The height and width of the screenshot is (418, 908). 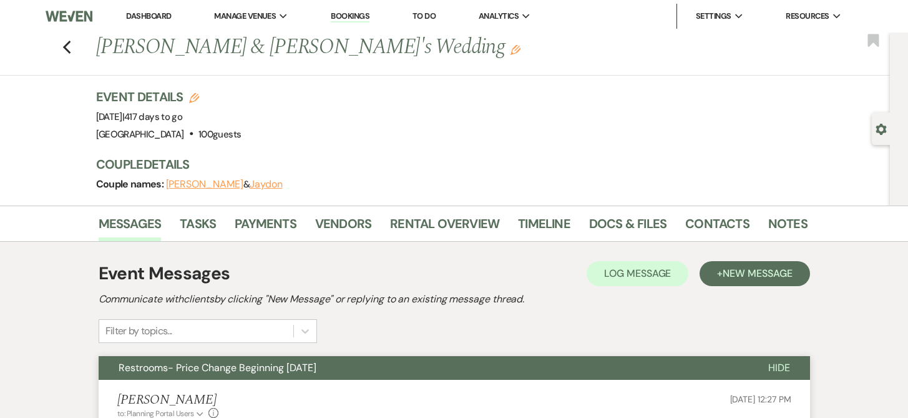 I want to click on a: Timeline, so click(x=544, y=227).